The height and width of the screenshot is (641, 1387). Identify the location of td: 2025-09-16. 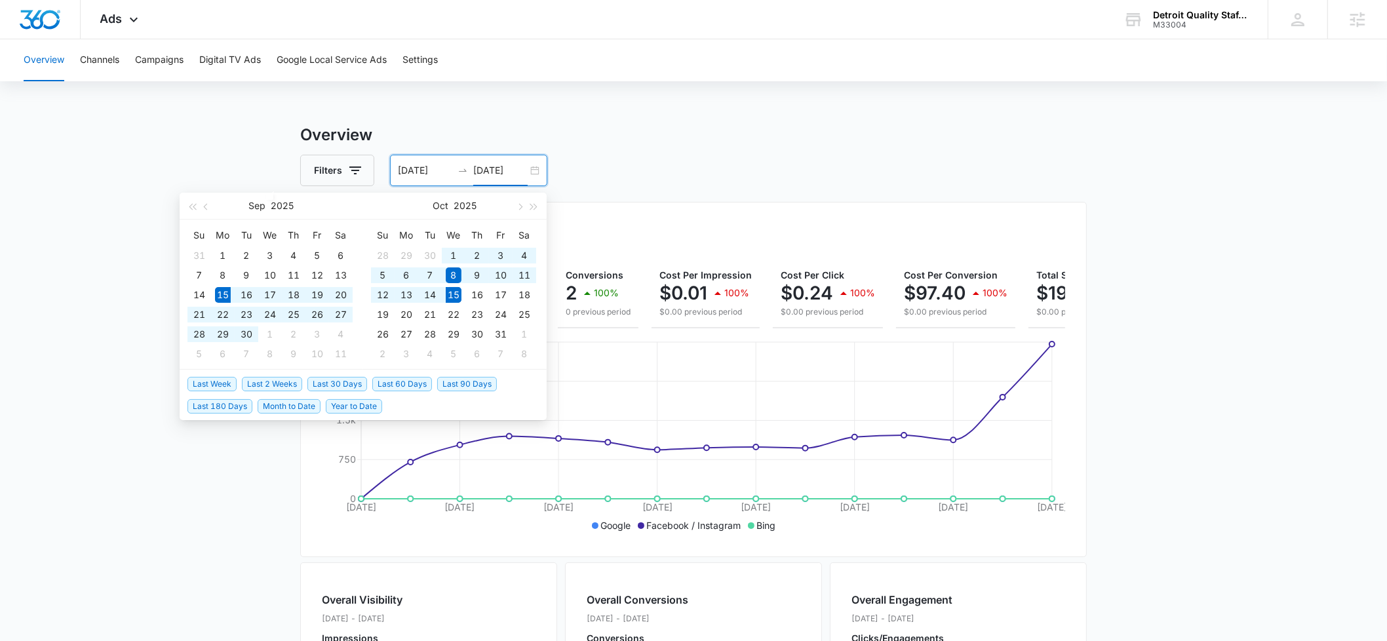
(246, 295).